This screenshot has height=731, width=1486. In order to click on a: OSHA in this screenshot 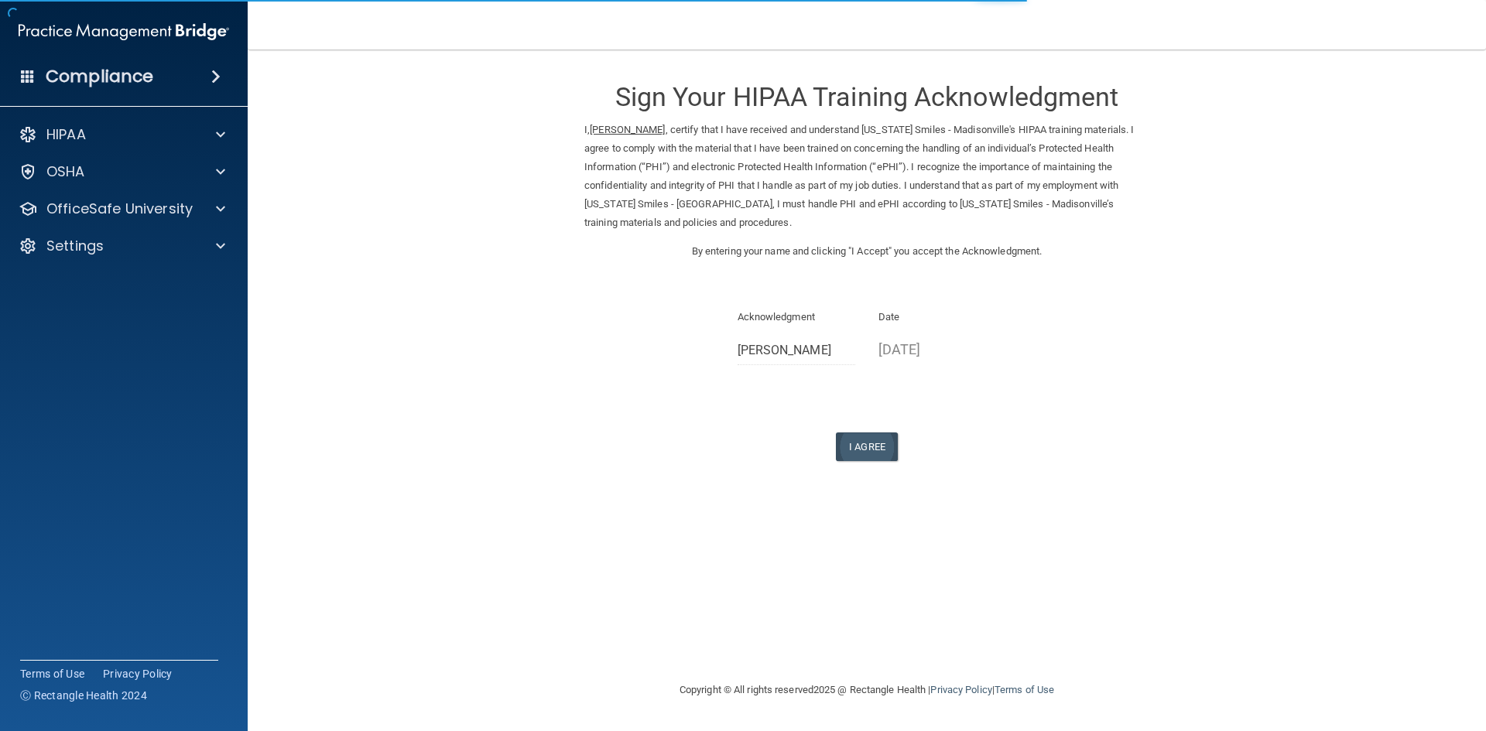, I will do `click(122, 172)`.